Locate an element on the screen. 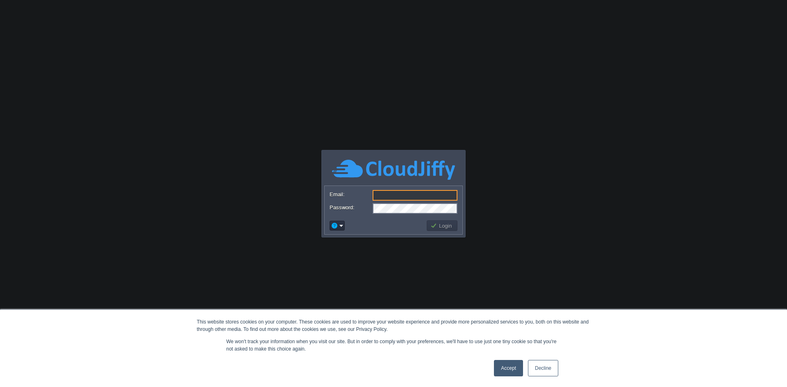  div: This website stores cookies on your computer. These cookies are used to improve your website expe... is located at coordinates (394, 326).